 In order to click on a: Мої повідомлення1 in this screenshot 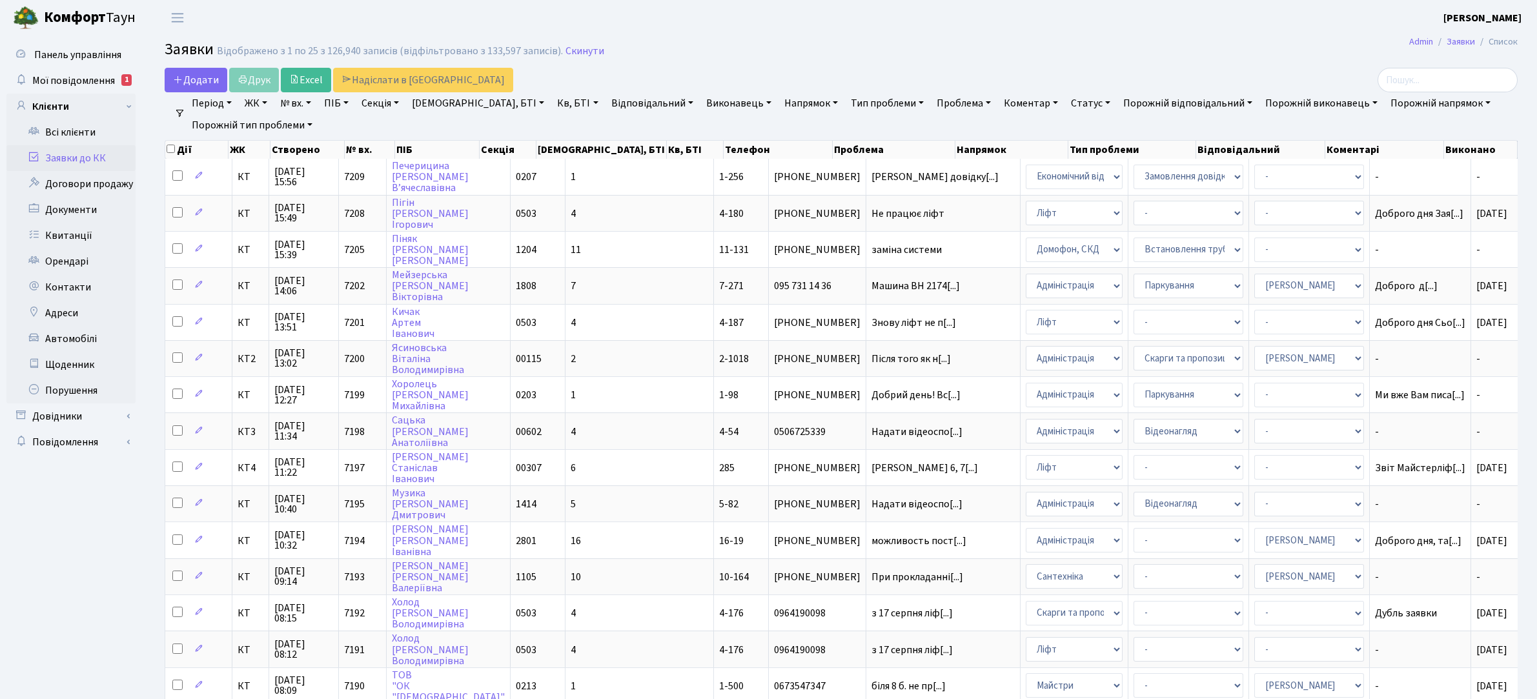, I will do `click(71, 81)`.